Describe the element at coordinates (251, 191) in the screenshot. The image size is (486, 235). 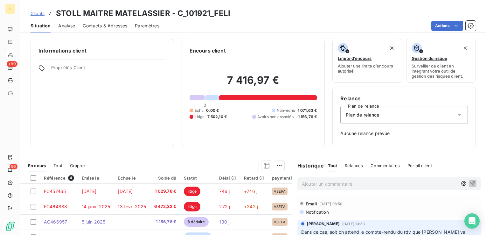
I see `span: +746 j` at that location.